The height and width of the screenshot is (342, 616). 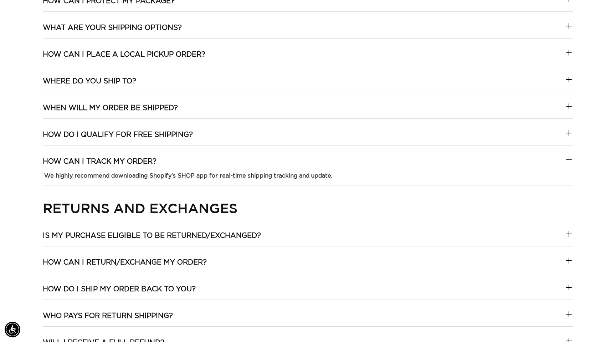 What do you see at coordinates (308, 84) in the screenshot?
I see `summary: Where do you ship to?` at bounding box center [308, 84].